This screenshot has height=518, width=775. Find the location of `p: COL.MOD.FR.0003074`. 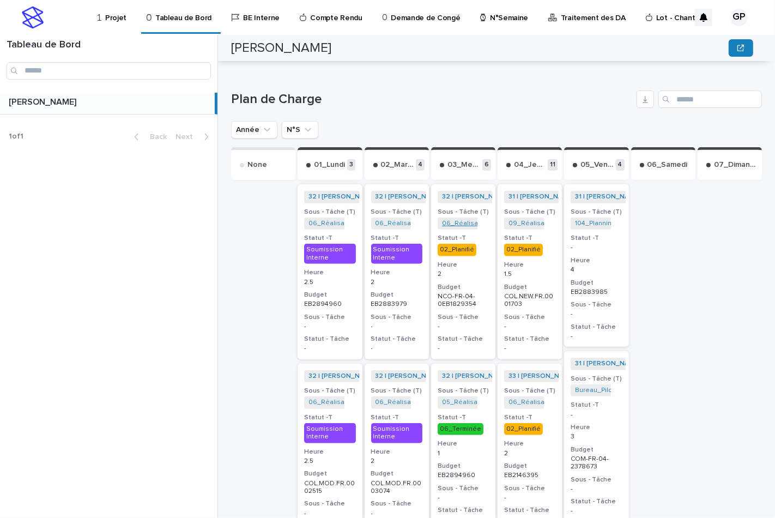

p: COL.MOD.FR.0003074 is located at coordinates (397, 487).